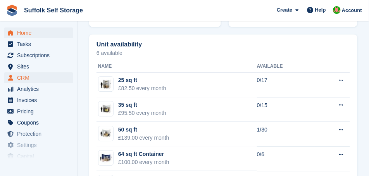 The image size is (369, 176). What do you see at coordinates (352, 10) in the screenshot?
I see `span: Account` at bounding box center [352, 10].